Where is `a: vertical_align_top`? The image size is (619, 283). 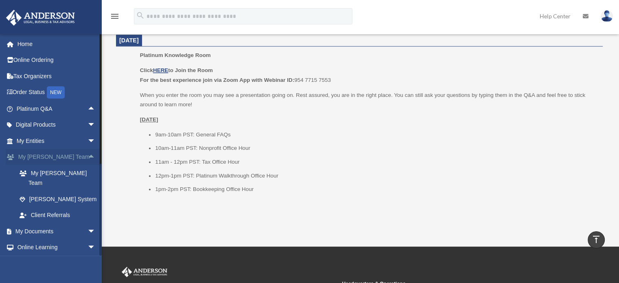
a: vertical_align_top is located at coordinates (596, 240).